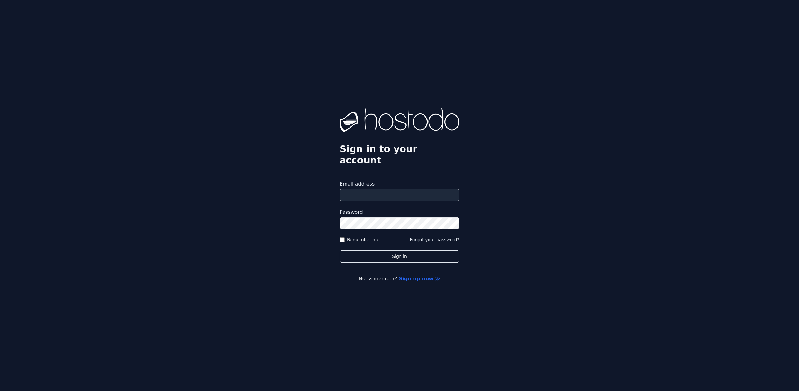 The height and width of the screenshot is (391, 799). I want to click on label: Remember me, so click(363, 239).